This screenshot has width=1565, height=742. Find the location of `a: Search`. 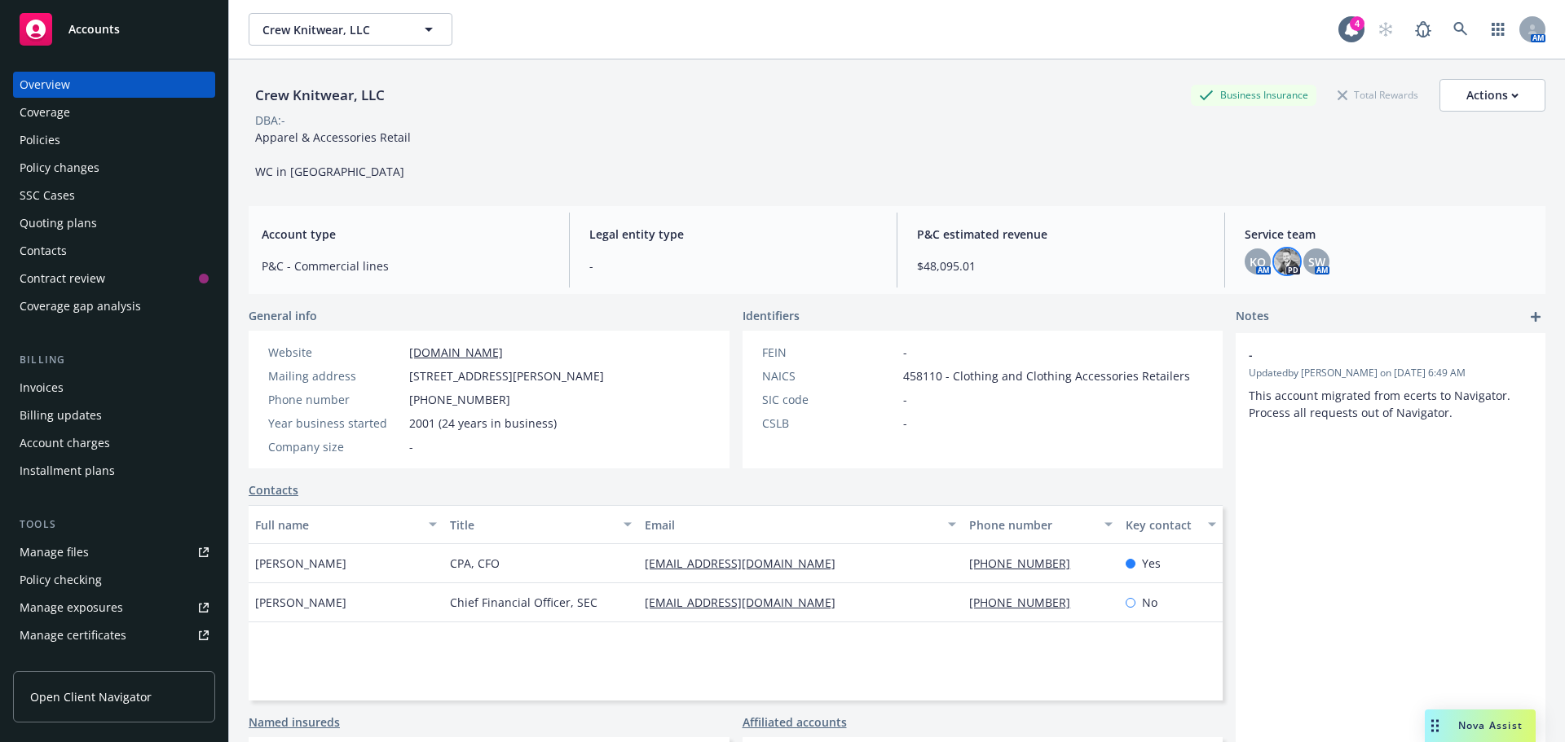

a: Search is located at coordinates (1460, 29).